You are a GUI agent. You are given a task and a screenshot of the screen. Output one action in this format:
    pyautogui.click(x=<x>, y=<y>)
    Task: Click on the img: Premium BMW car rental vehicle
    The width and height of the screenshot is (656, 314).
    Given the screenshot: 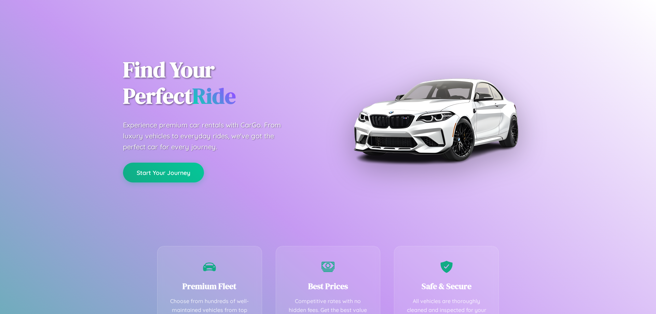 What is the action you would take?
    pyautogui.click(x=436, y=120)
    